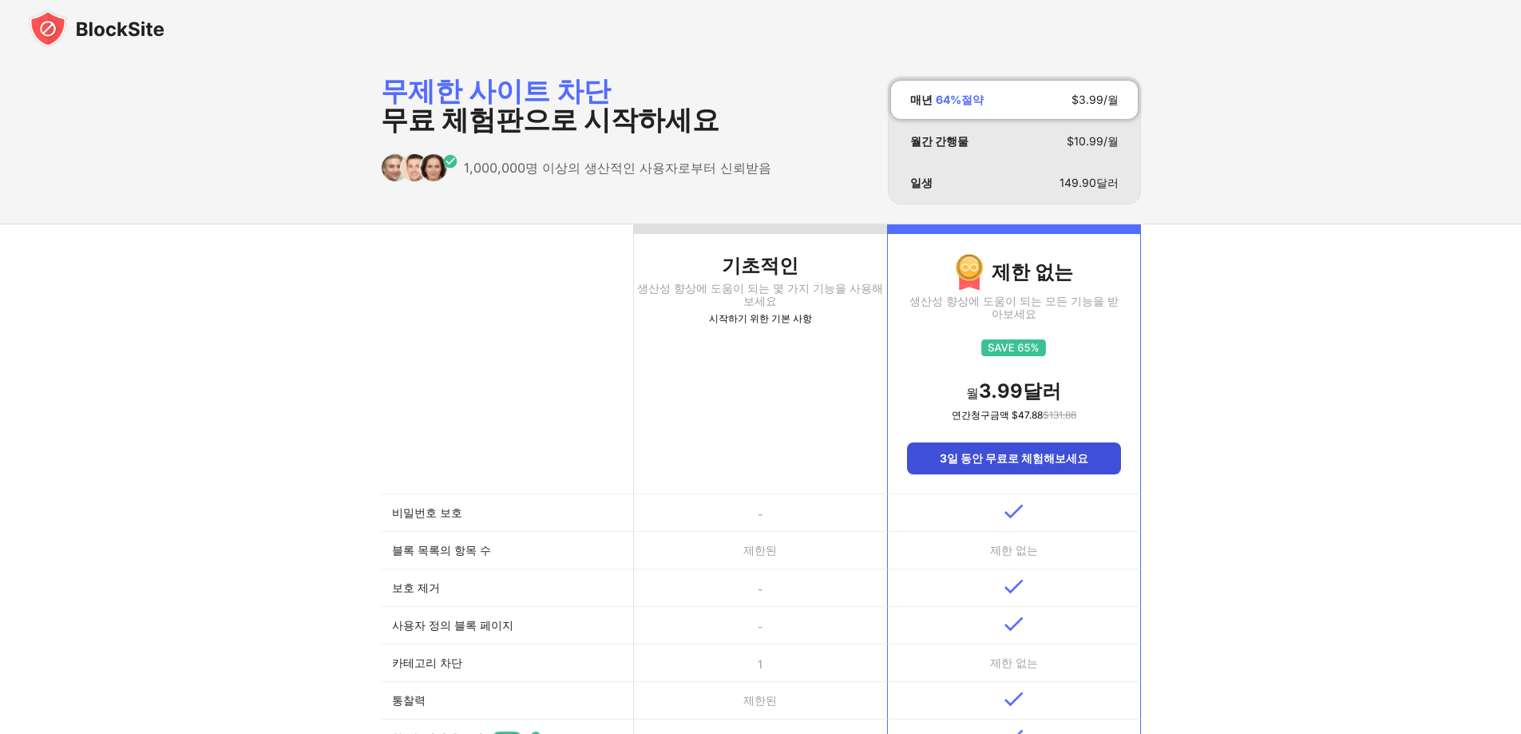  I want to click on font: 절약, so click(973, 99).